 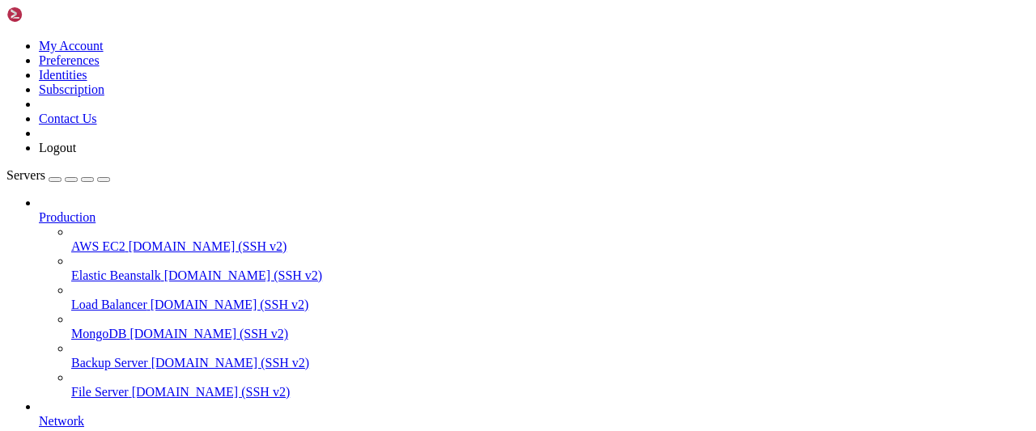 I want to click on a: Subscription, so click(x=71, y=89).